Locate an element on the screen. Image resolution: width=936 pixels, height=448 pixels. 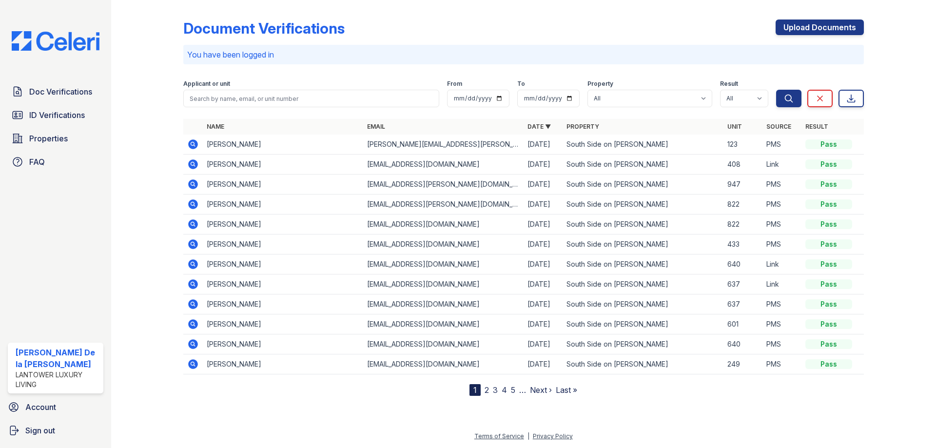
a: Doc Verifications is located at coordinates (56, 92).